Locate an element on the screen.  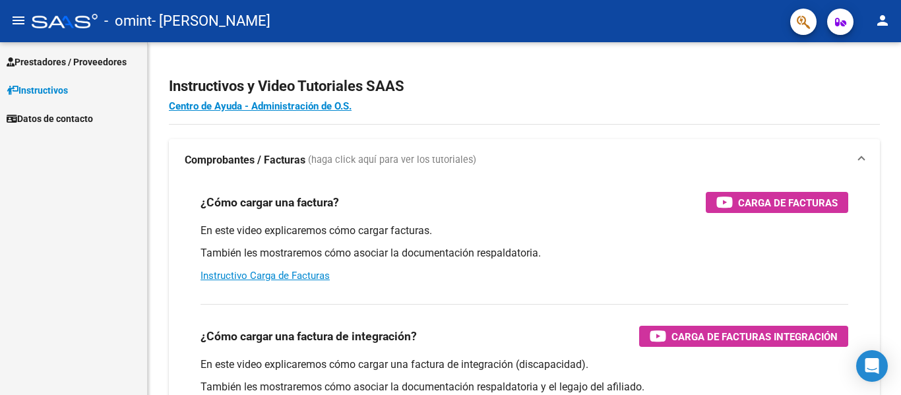
h2: Instructivos y Video Tutoriales SAAS is located at coordinates (524, 86).